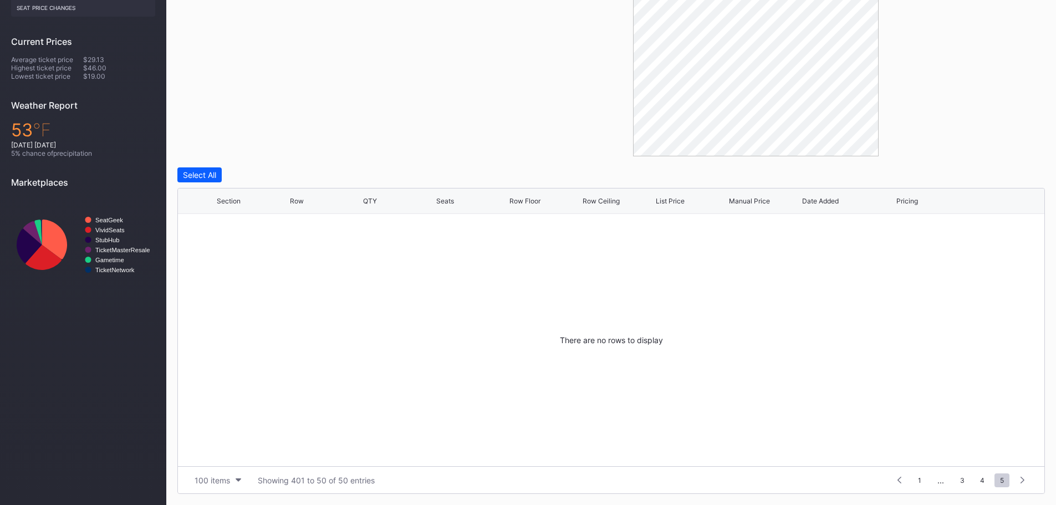  I want to click on text: TicketMasterResale, so click(122, 250).